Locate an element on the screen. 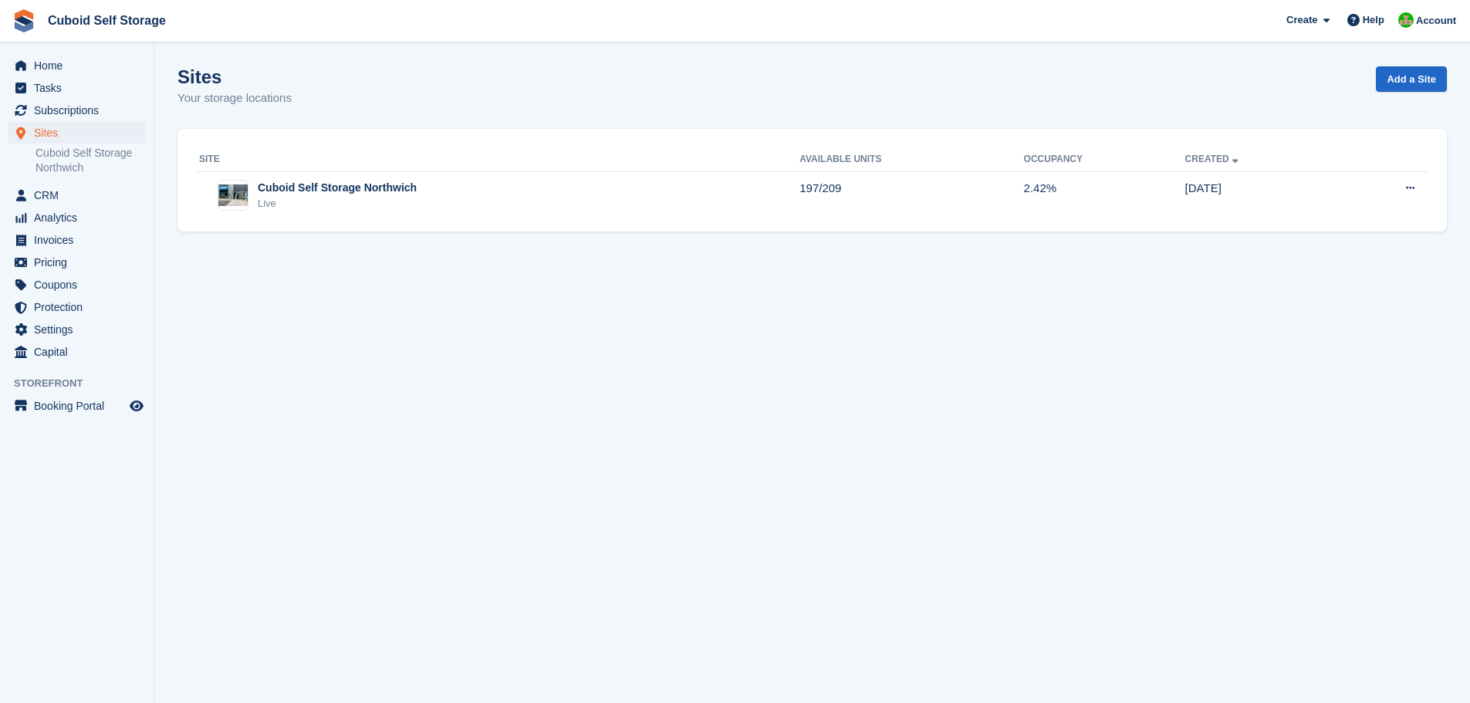  span: Invoices is located at coordinates (80, 240).